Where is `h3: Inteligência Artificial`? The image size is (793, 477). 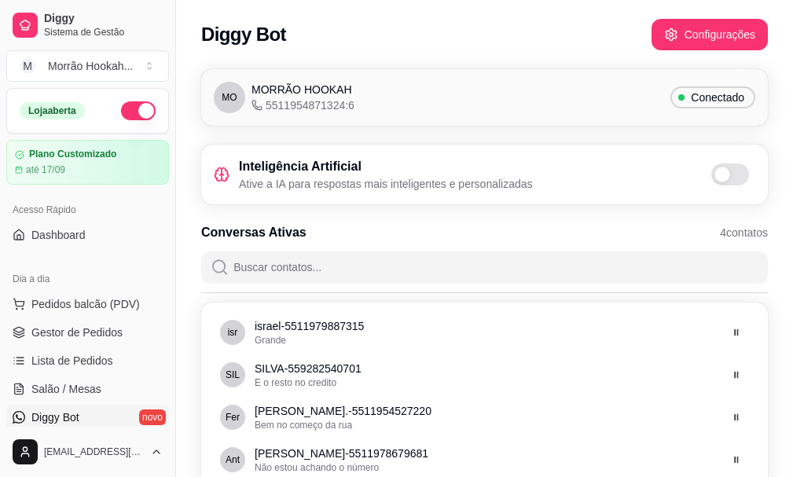
h3: Inteligência Artificial is located at coordinates (386, 167).